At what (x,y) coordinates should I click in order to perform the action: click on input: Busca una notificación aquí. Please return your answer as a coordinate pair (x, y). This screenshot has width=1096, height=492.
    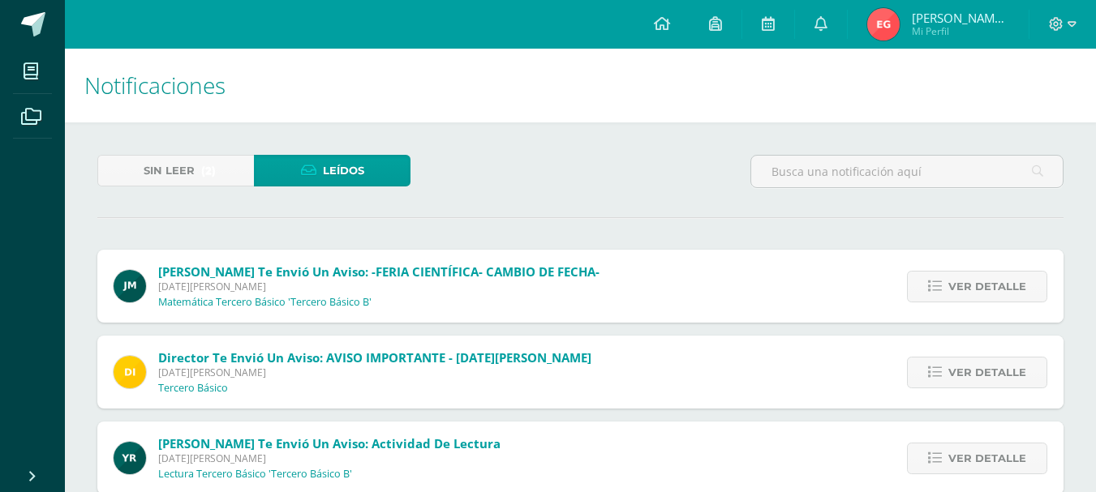
    Looking at the image, I should click on (907, 171).